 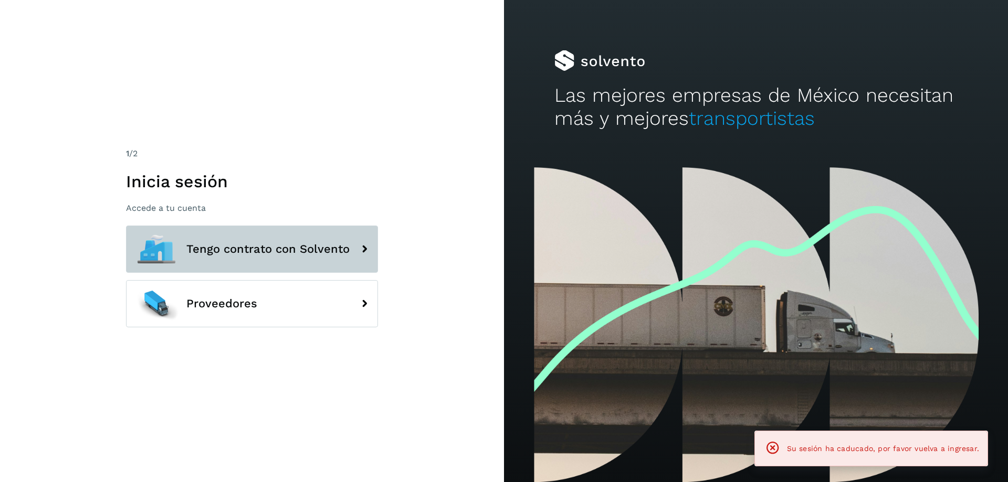 What do you see at coordinates (252, 208) in the screenshot?
I see `p: Accede a tu cuenta` at bounding box center [252, 208].